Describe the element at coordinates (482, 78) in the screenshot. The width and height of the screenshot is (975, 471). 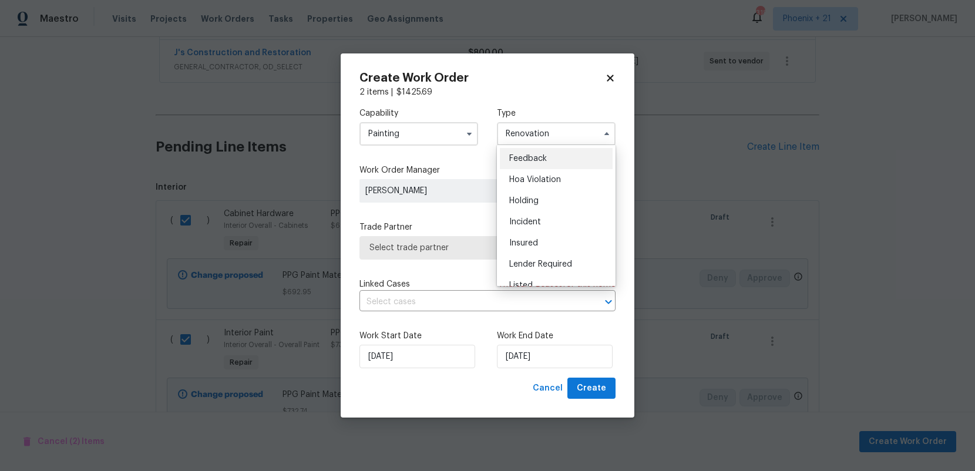
I see `h2: Create Work Order` at that location.